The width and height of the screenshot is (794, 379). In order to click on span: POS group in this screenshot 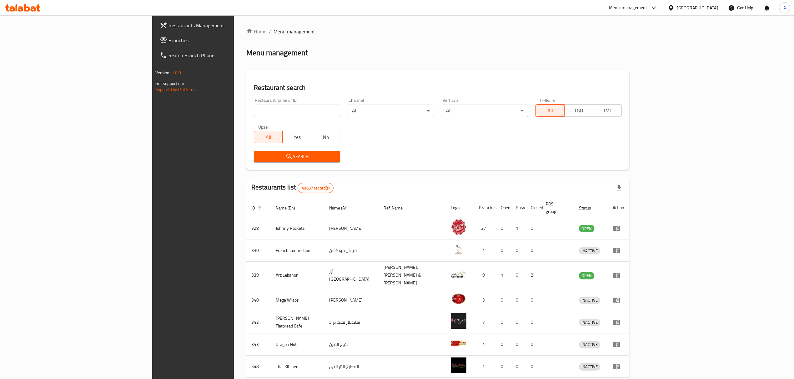, I will do `click(556, 208)`.